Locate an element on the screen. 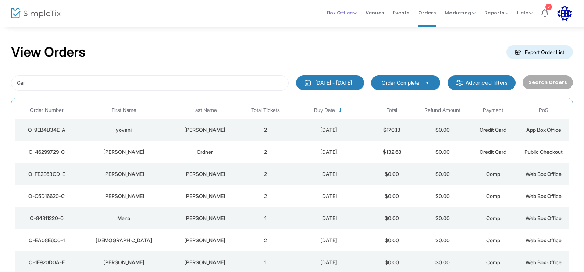  div: O-EA08E6C0-1 is located at coordinates (47, 240).